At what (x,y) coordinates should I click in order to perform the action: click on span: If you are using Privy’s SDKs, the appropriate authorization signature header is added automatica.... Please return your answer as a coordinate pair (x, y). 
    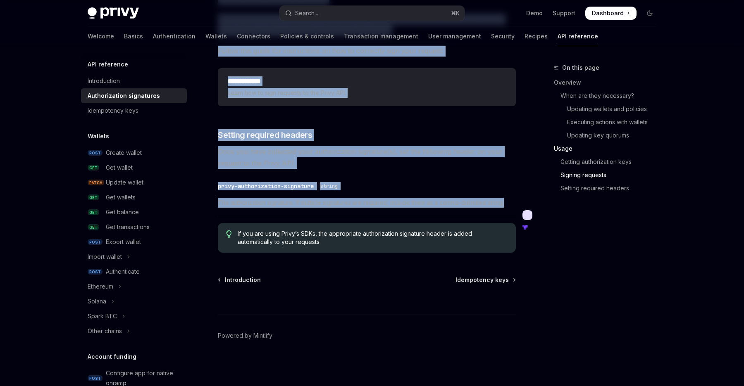
    Looking at the image, I should click on (372, 238).